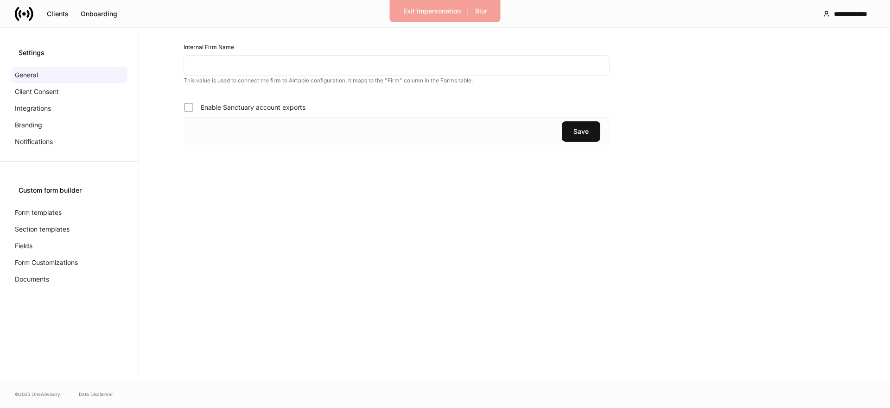  Describe the element at coordinates (99, 14) in the screenshot. I see `button: Onboarding` at that location.